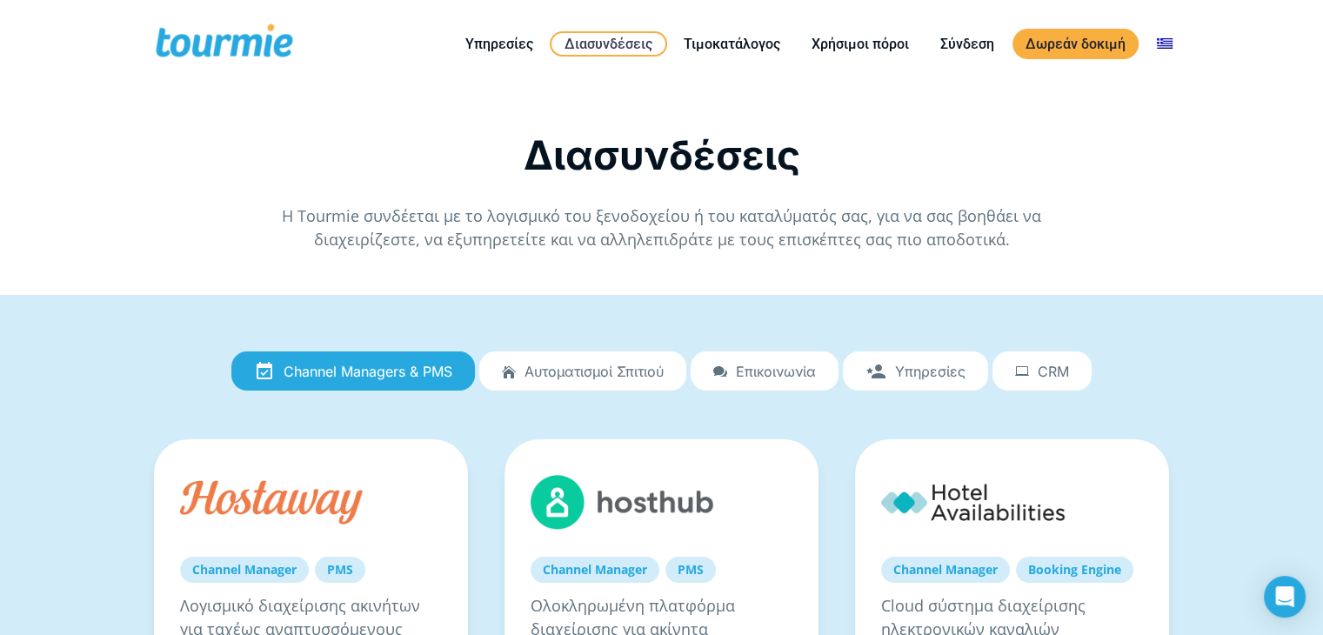  Describe the element at coordinates (1053, 371) in the screenshot. I see `span: CRM` at that location.